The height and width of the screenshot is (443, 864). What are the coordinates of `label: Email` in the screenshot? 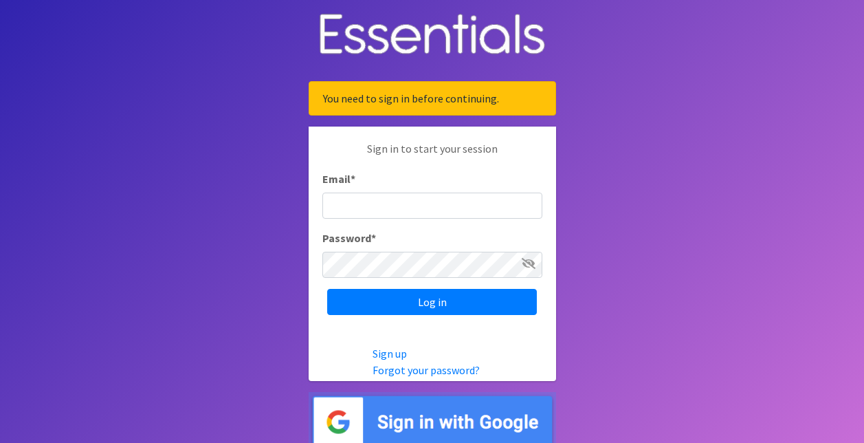 It's located at (339, 179).